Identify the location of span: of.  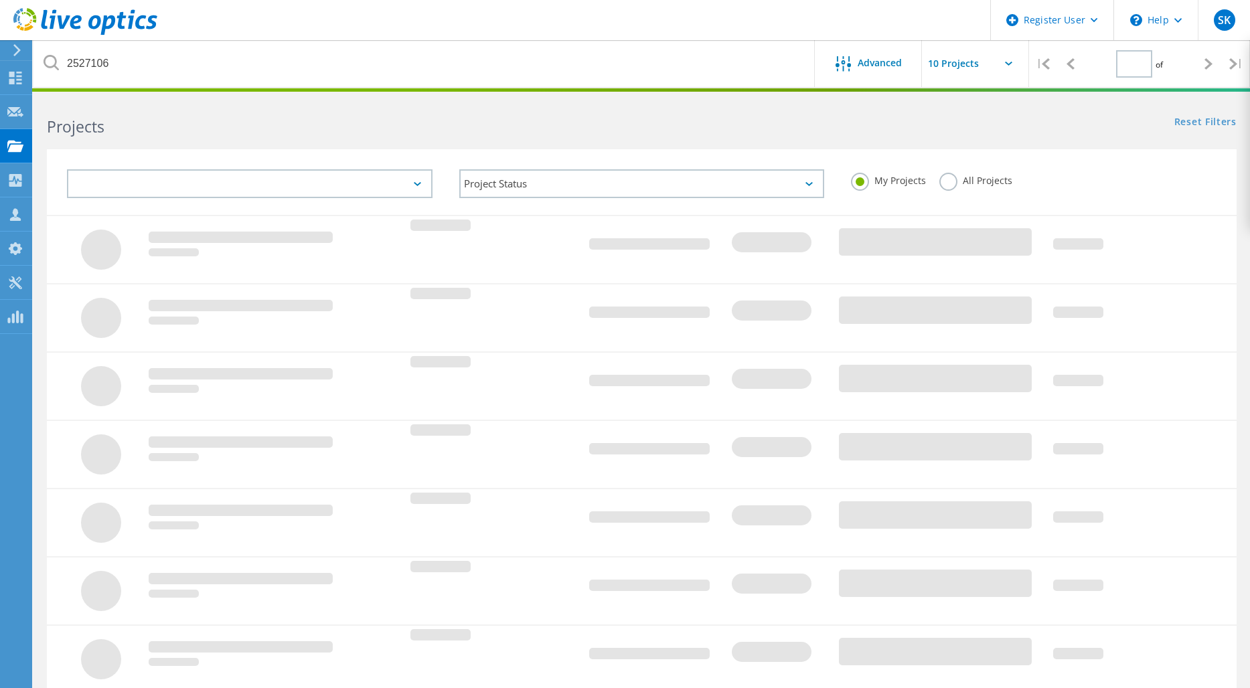
(1159, 64).